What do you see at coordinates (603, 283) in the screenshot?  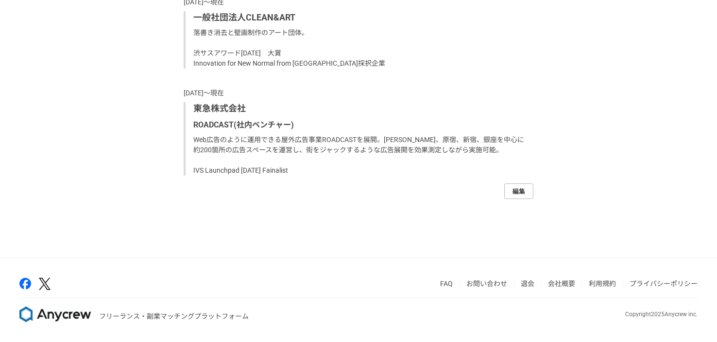 I see `a: 利用規約` at bounding box center [603, 283].